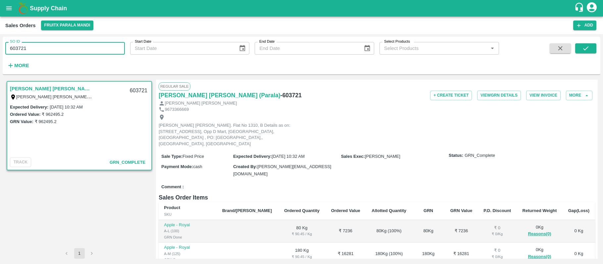 The height and width of the screenshot is (264, 603). Describe the element at coordinates (291, 95) in the screenshot. I see `h6: - 603721` at that location.